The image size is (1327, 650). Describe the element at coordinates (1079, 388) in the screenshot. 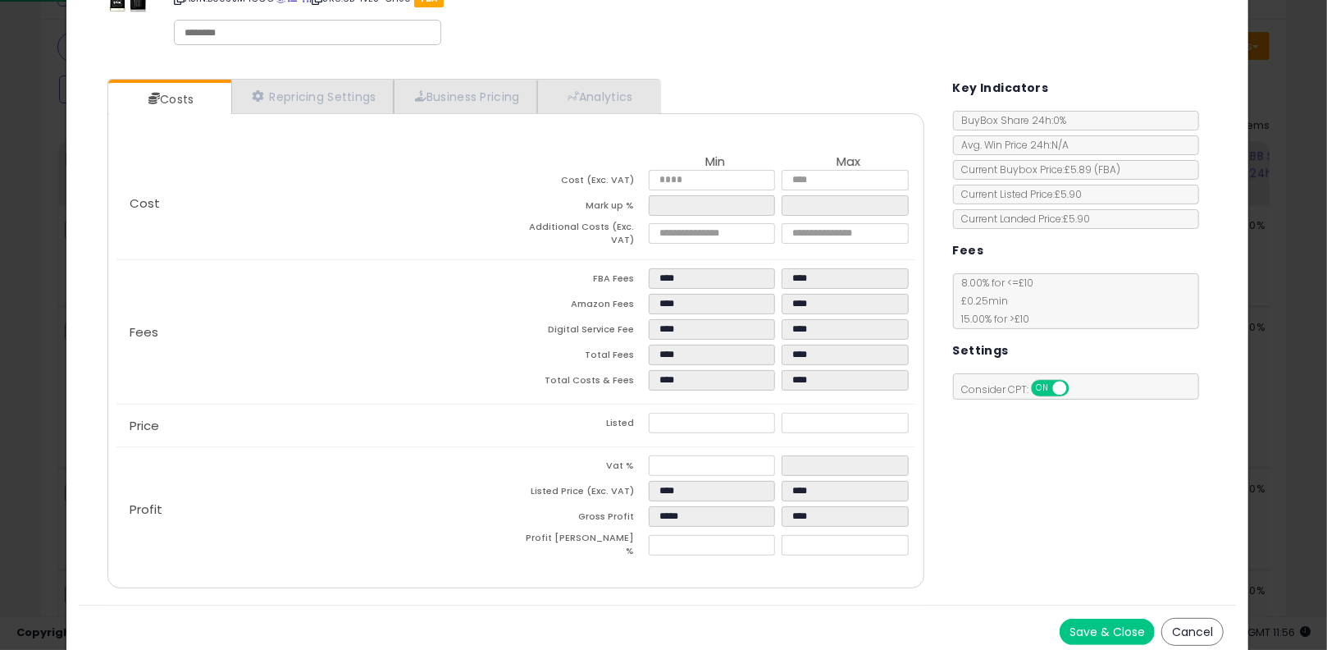

I see `span: OFF` at that location.